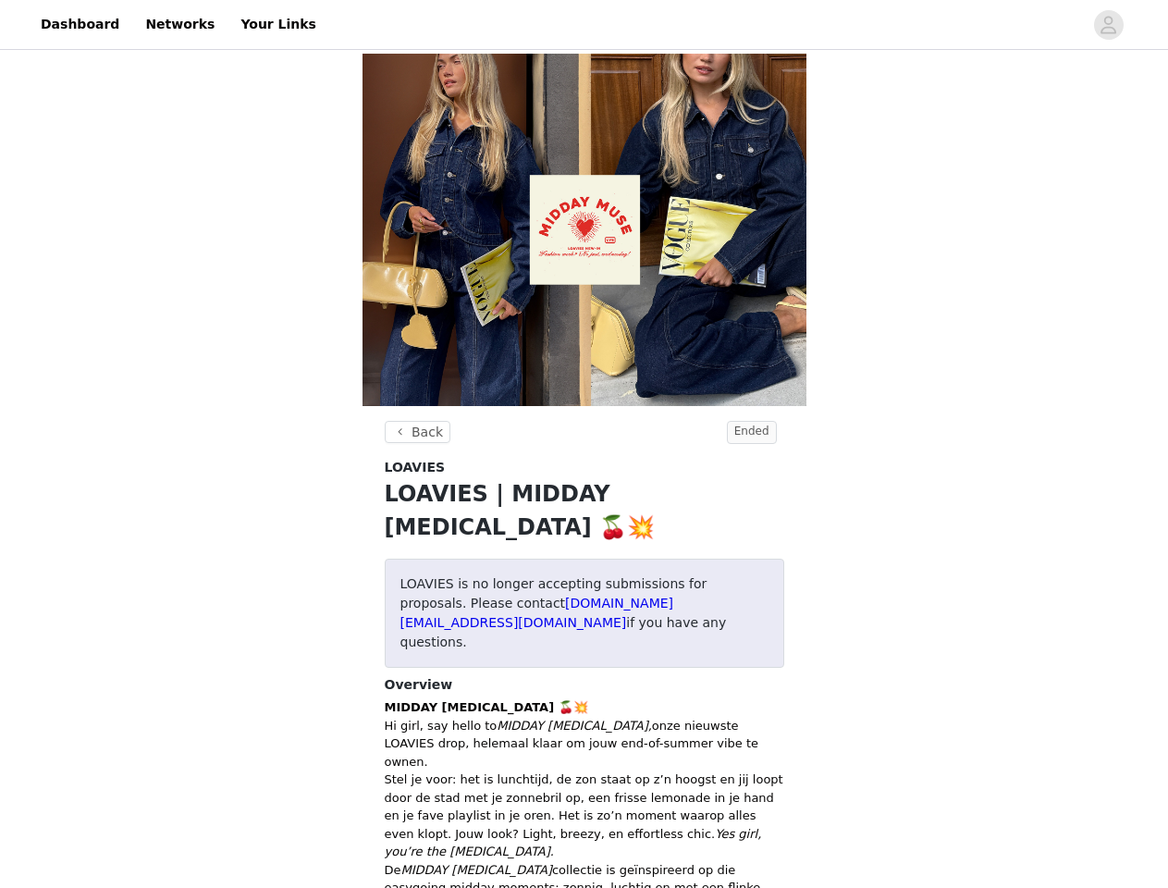  What do you see at coordinates (584, 816) in the screenshot?
I see `p: Stel je voor: het is lunchtijd, de zon staat op z’n hoogst en jij loopt door de stad met je zonne...` at bounding box center [584, 816].